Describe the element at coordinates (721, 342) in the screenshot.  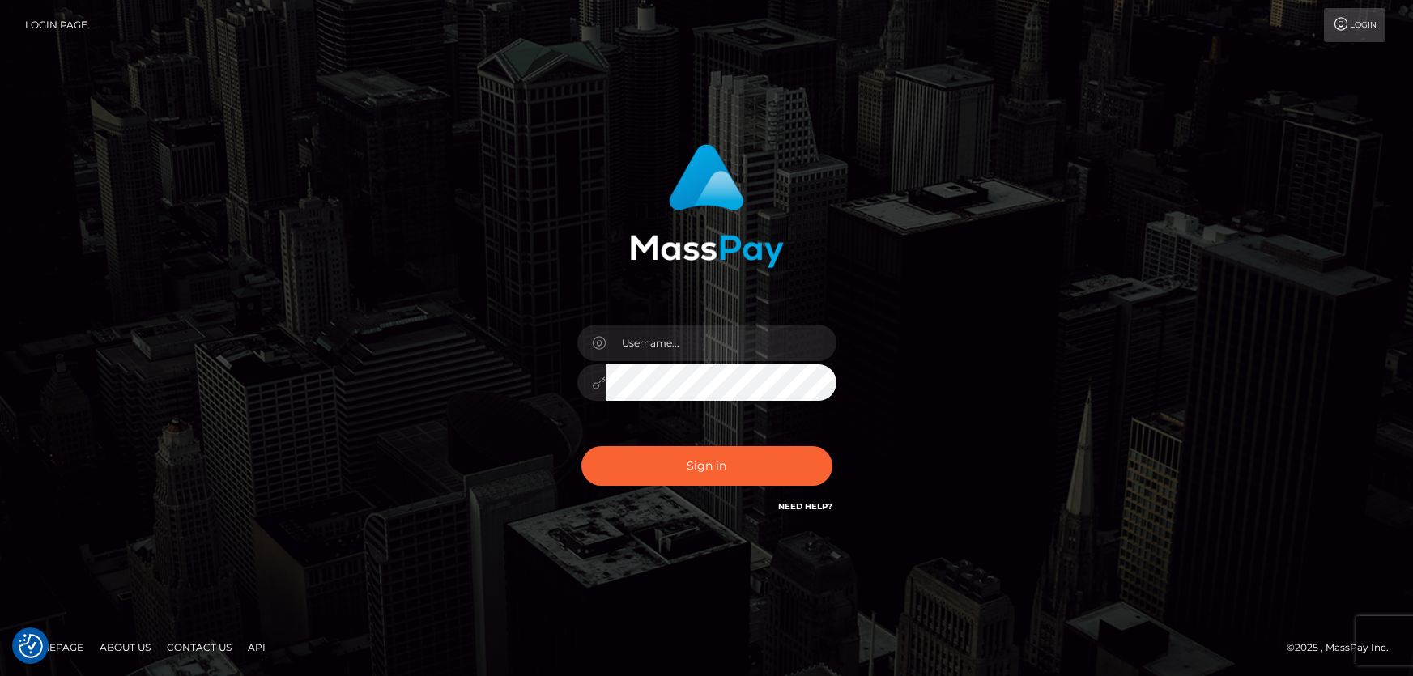
I see `input: Username...` at that location.